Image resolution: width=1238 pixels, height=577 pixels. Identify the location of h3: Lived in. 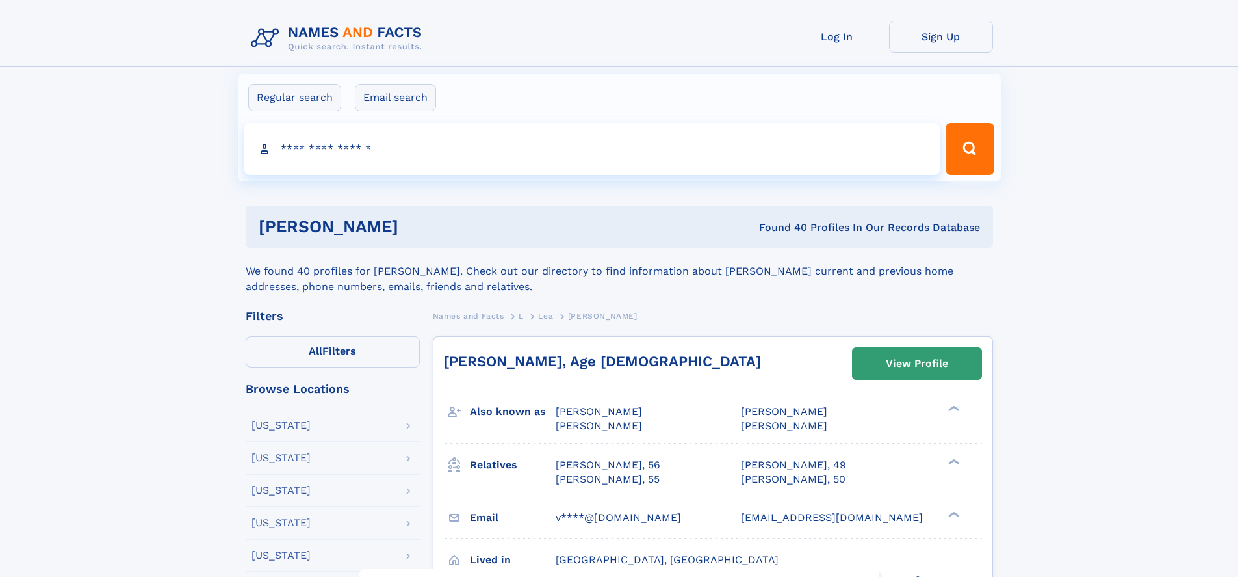
(513, 560).